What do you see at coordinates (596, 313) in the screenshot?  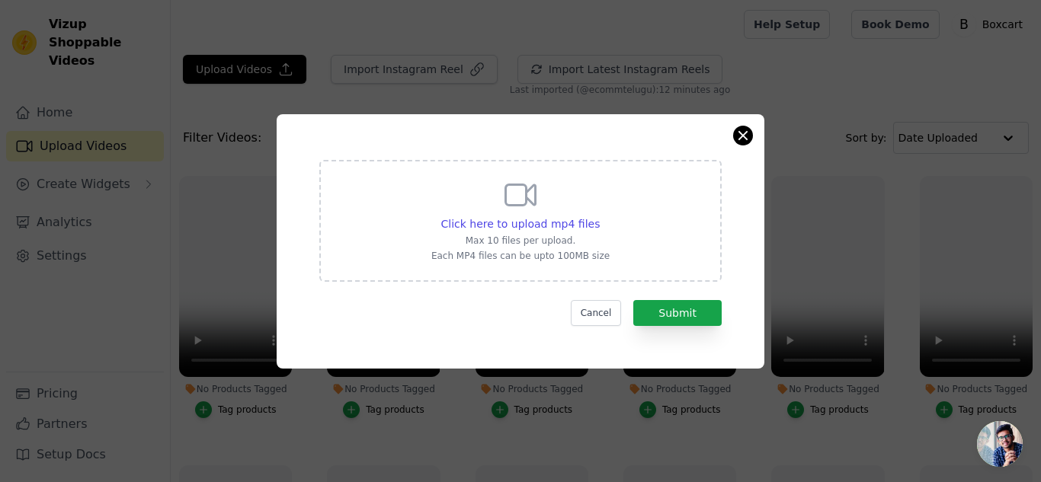 I see `button: Cancel` at bounding box center [596, 313].